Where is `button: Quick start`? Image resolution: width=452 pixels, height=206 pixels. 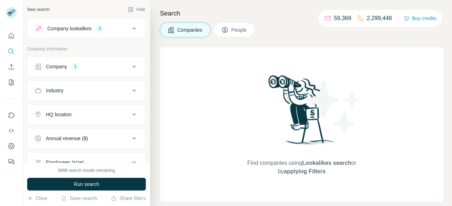 button: Quick start is located at coordinates (11, 36).